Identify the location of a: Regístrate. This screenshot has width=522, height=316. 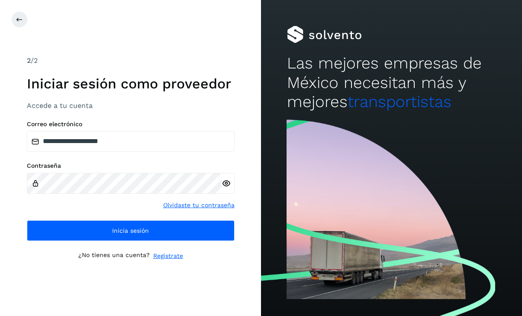
(168, 255).